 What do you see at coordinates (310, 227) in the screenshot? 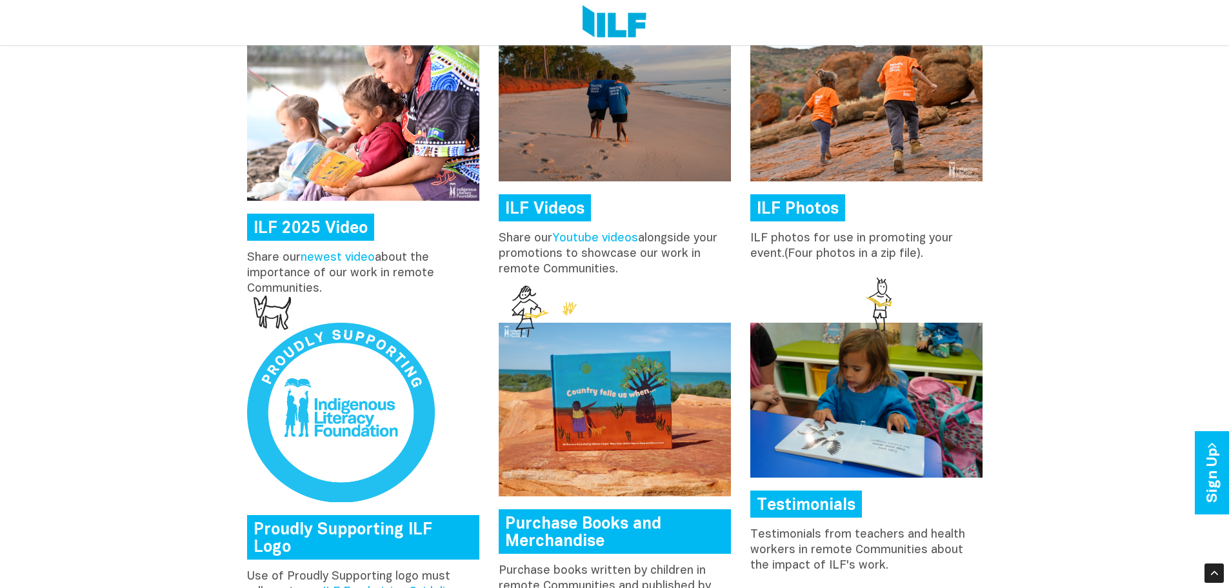
I see `a: ILF 2025 Video` at bounding box center [310, 227].